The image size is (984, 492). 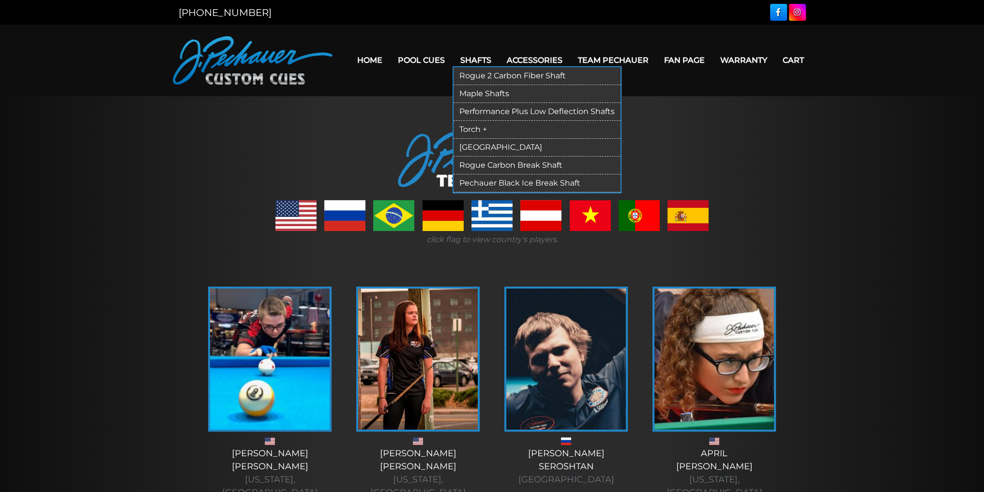 I want to click on a: Pool Cues, so click(x=421, y=60).